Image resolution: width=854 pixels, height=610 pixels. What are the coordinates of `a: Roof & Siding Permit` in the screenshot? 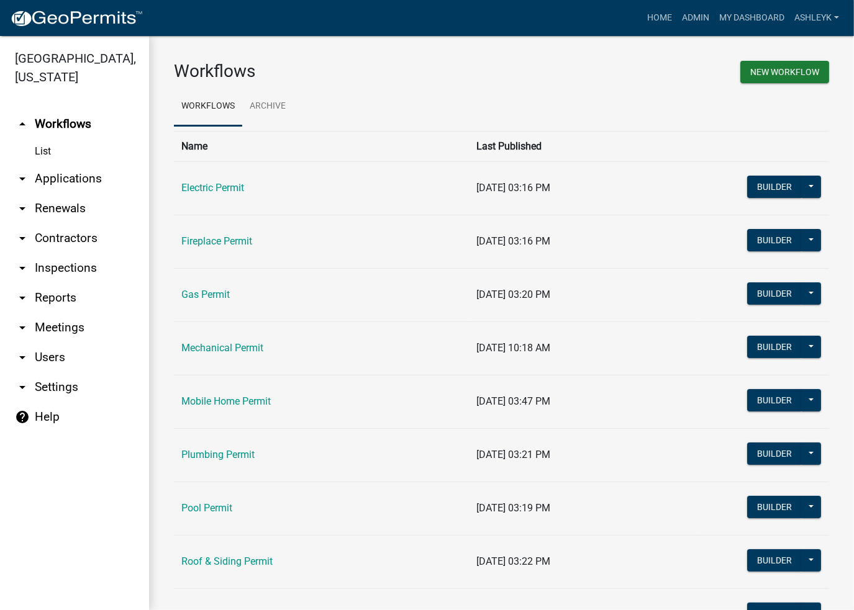 It's located at (227, 561).